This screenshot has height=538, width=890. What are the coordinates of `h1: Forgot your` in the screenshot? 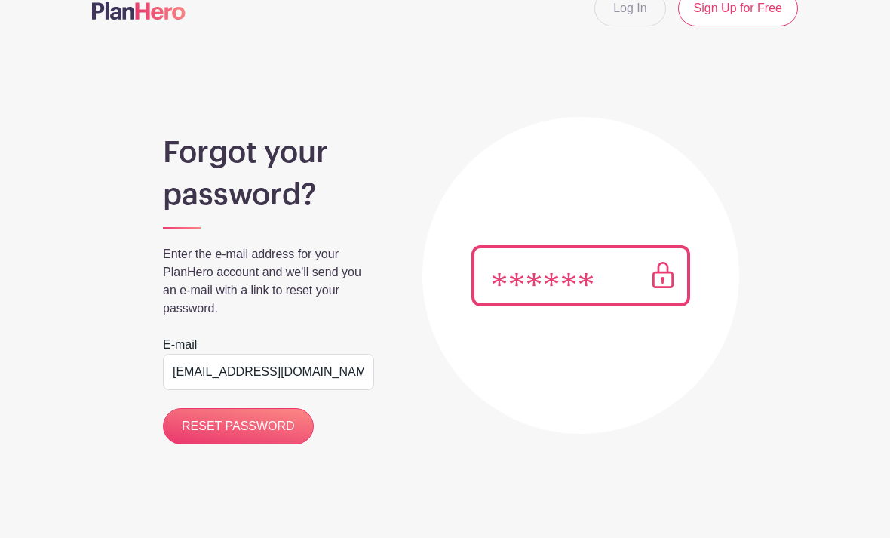 It's located at (268, 153).